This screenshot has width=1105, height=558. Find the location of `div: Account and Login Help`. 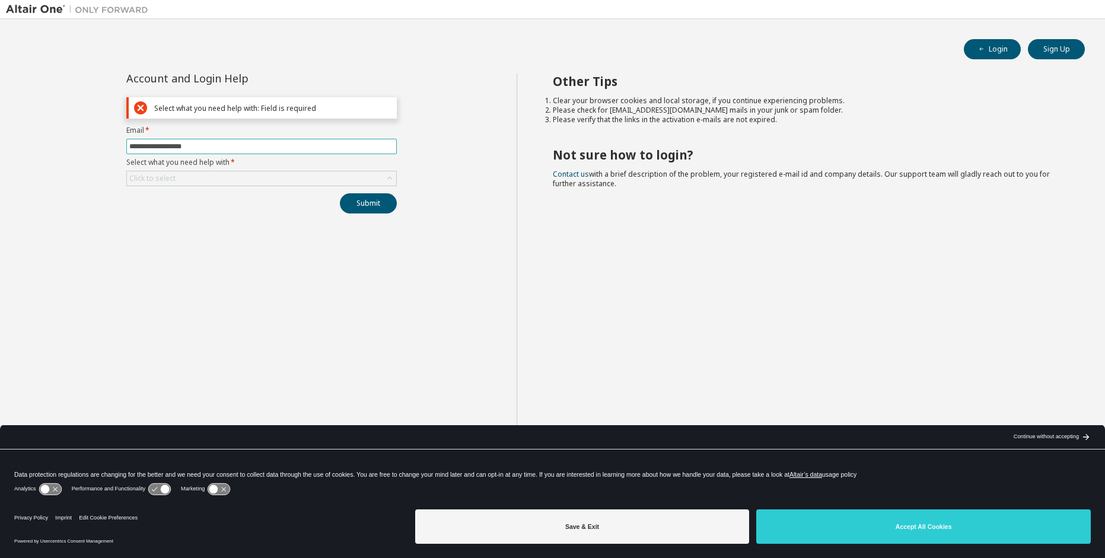

div: Account and Login Help is located at coordinates (234, 78).